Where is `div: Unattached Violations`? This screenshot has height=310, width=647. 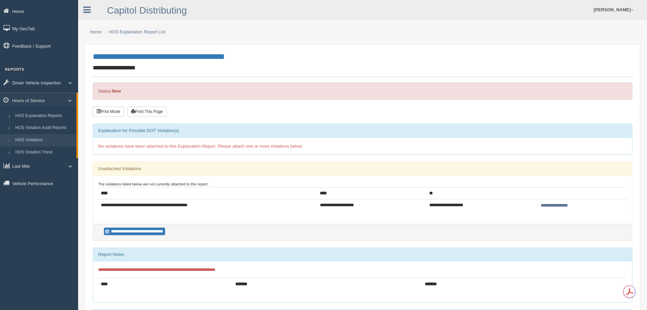 div: Unattached Violations is located at coordinates (363, 169).